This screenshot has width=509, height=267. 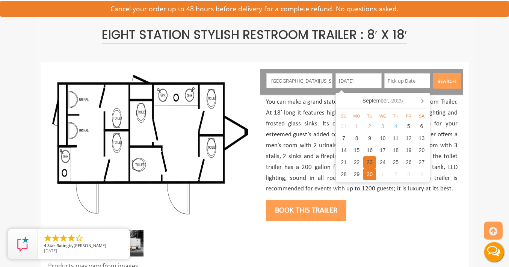 I want to click on div: 20, so click(x=422, y=150).